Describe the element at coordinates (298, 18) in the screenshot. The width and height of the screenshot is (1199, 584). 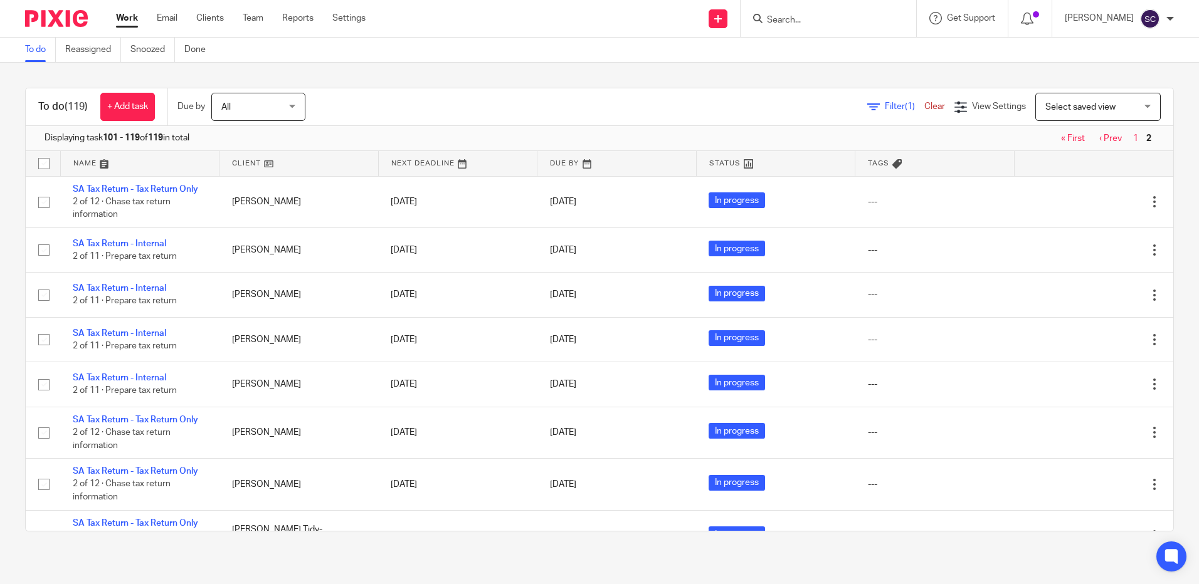
I see `a: Reports` at that location.